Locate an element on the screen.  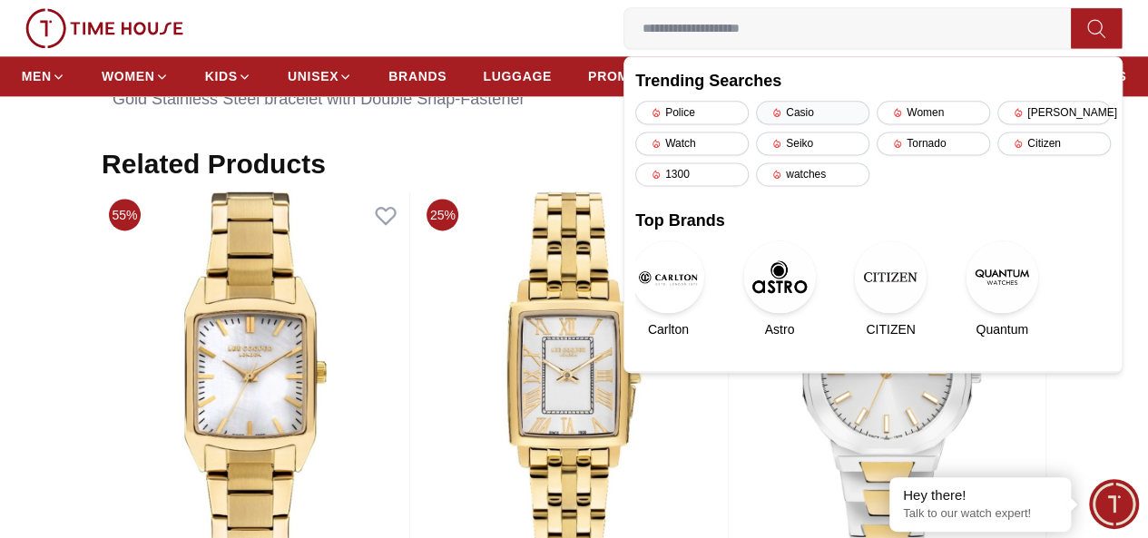
span: KIDS is located at coordinates (221, 76).